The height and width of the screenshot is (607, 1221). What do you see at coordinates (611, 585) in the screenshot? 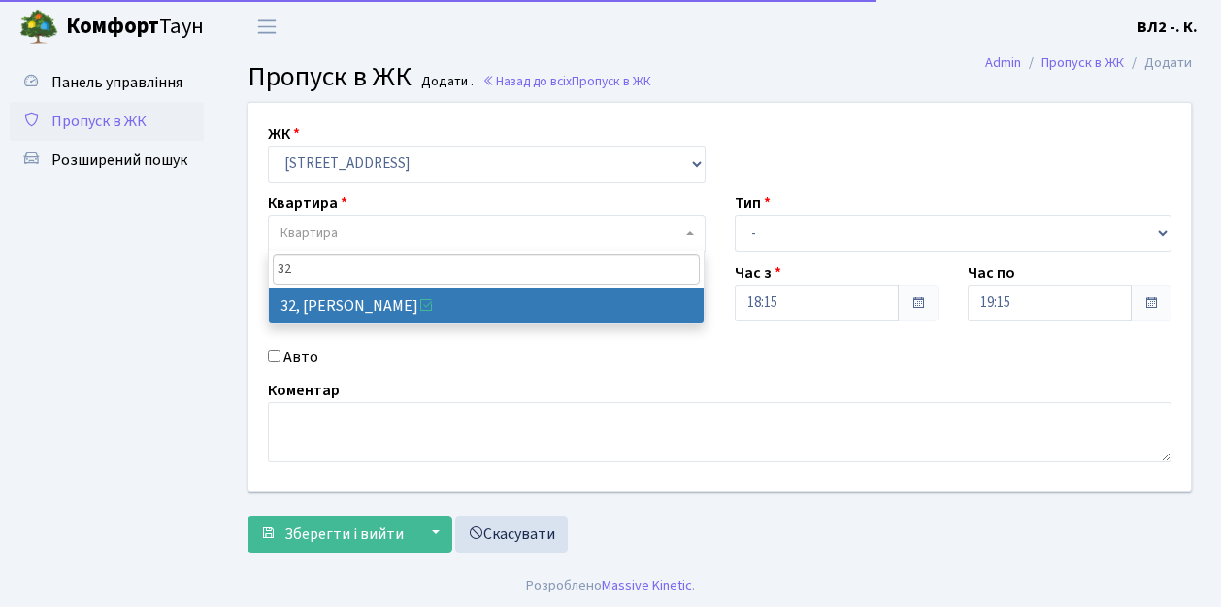
I see `div: Розроблено .` at bounding box center [611, 585].